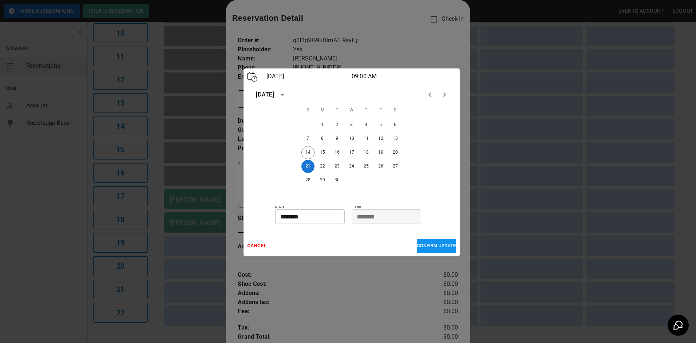 Image resolution: width=696 pixels, height=343 pixels. I want to click on button: 7, so click(308, 139).